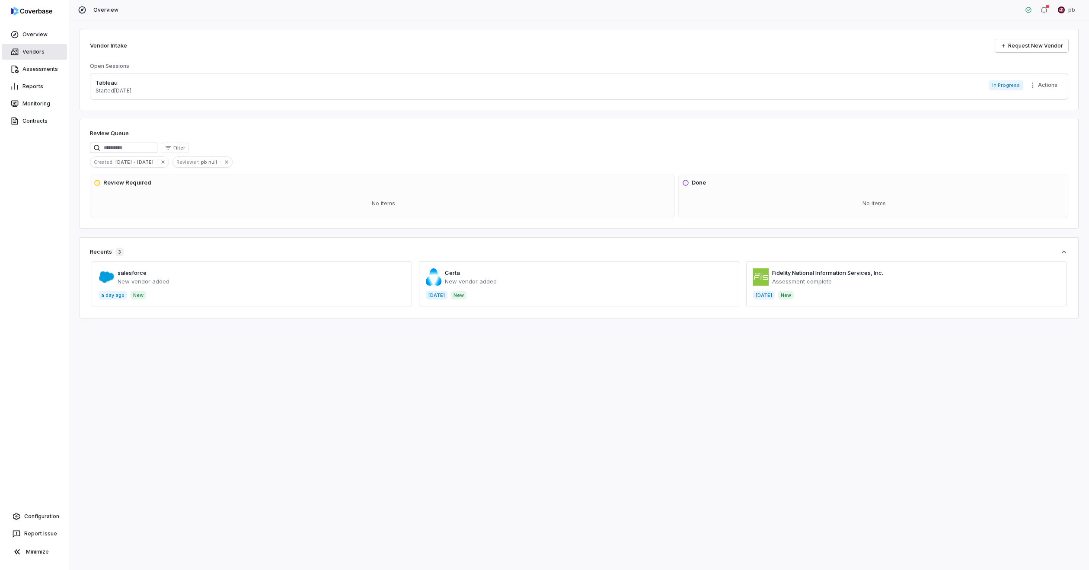 This screenshot has height=570, width=1089. What do you see at coordinates (107, 252) in the screenshot?
I see `div: Recents` at bounding box center [107, 252].